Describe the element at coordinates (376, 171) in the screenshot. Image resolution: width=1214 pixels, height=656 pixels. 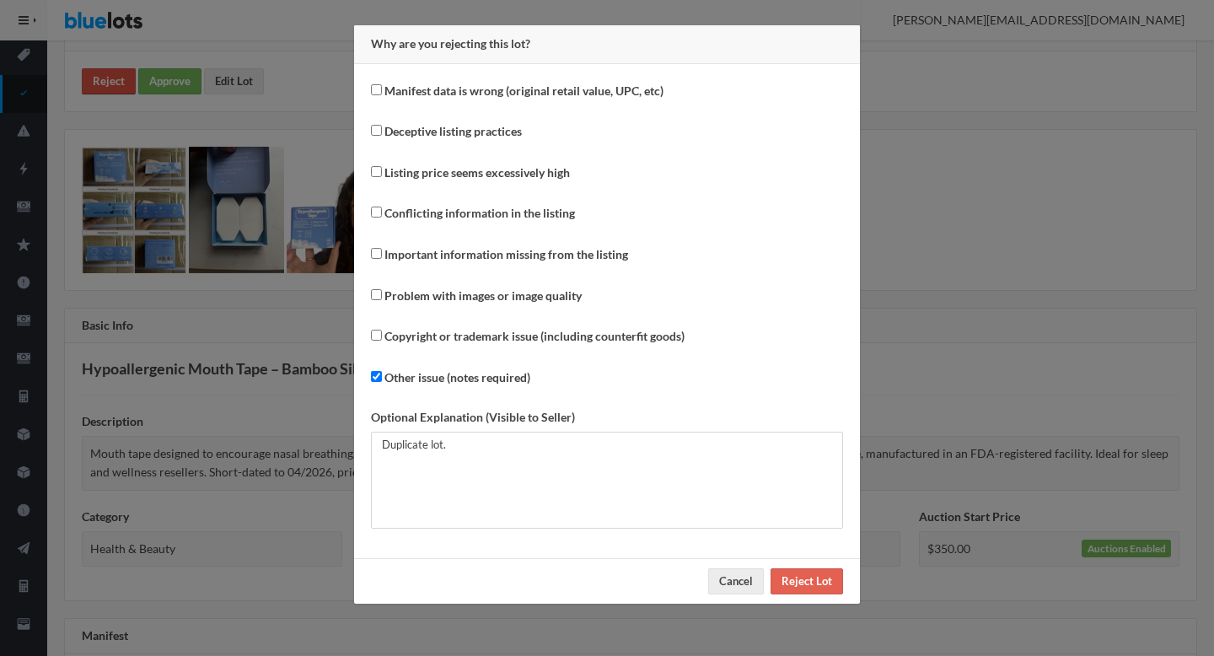
I see `input: Listing price seems excessively high` at that location.